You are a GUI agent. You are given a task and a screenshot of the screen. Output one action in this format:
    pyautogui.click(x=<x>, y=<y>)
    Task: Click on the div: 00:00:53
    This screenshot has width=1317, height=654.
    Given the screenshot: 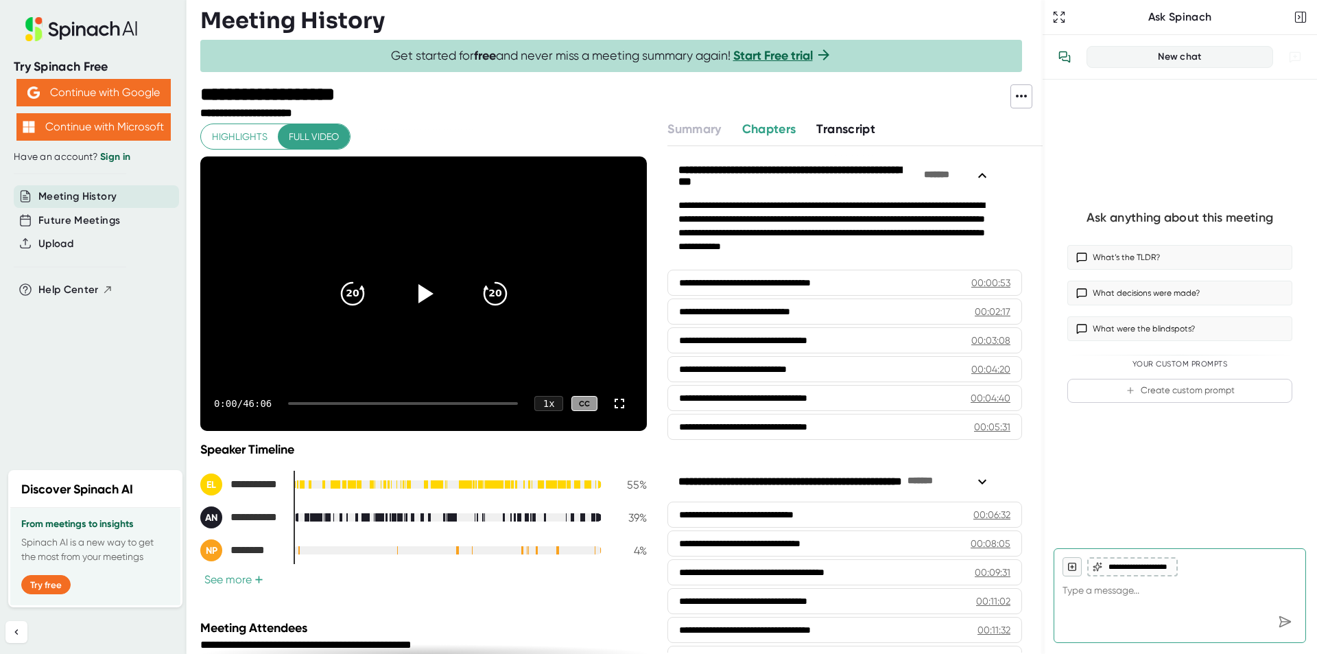 What is the action you would take?
    pyautogui.click(x=991, y=283)
    